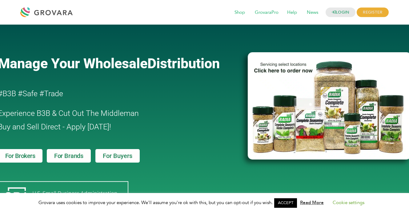 Image resolution: width=409 pixels, height=213 pixels. I want to click on a: Help, so click(292, 13).